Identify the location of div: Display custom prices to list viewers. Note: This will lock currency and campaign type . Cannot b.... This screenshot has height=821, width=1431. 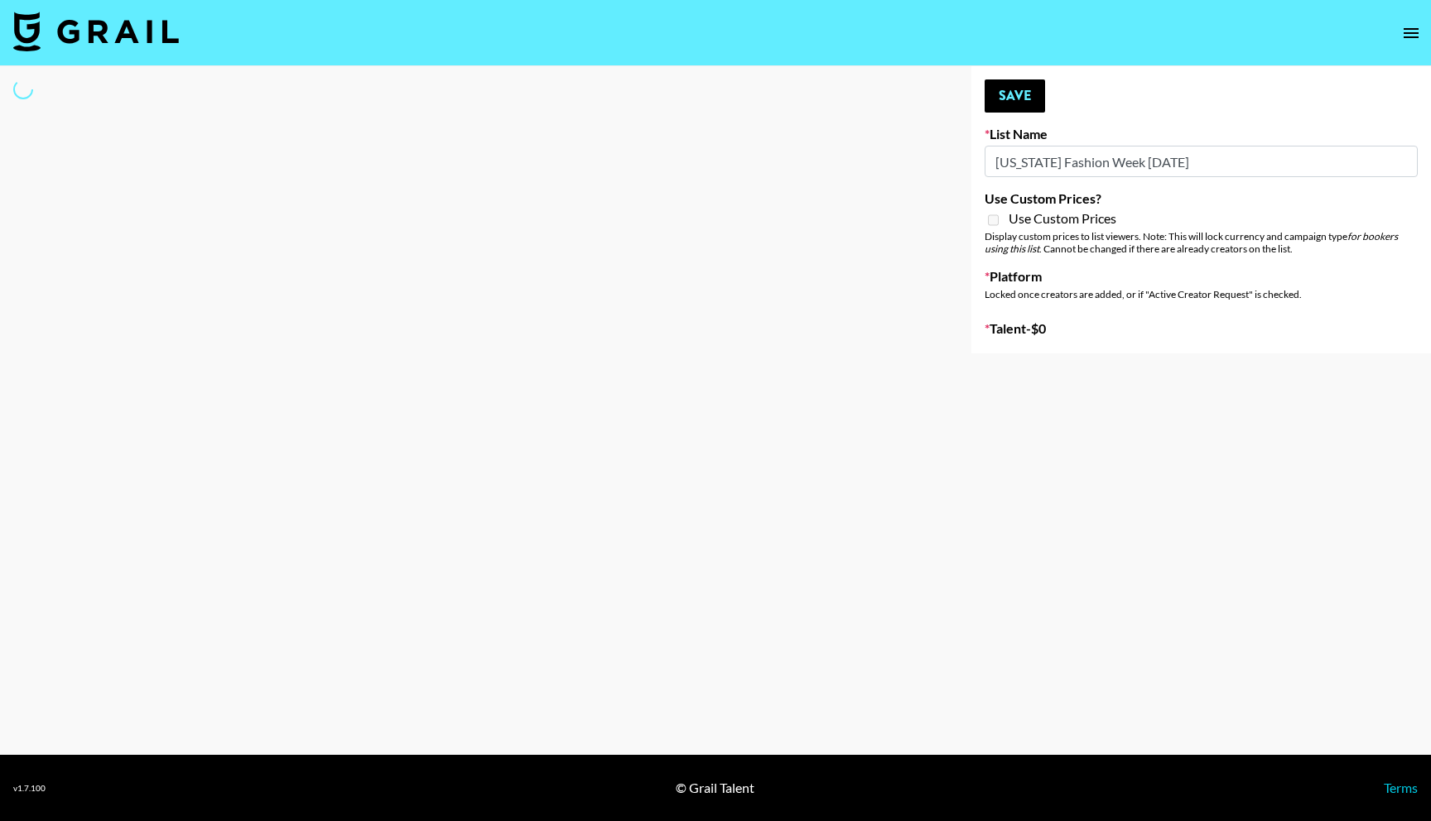
(1201, 243).